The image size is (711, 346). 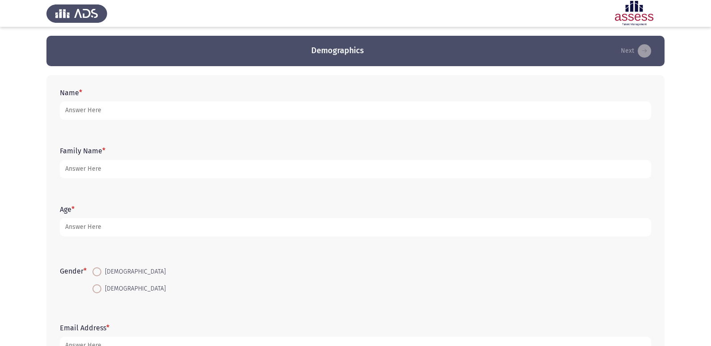 What do you see at coordinates (84, 327) in the screenshot?
I see `label: Email Address` at bounding box center [84, 327].